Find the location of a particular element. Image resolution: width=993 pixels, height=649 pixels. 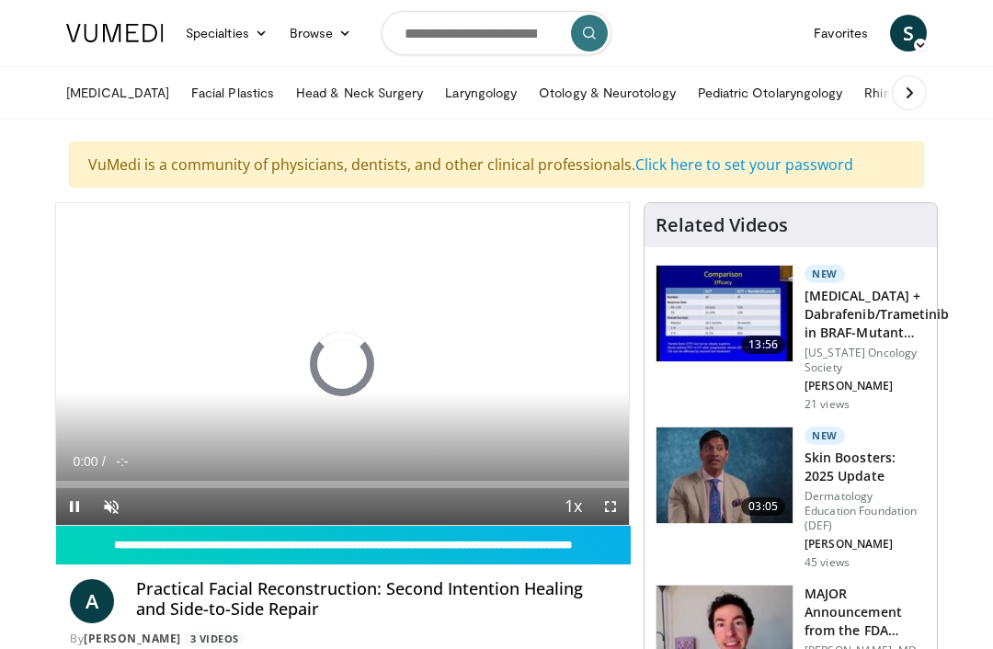

a: S is located at coordinates (909, 33).